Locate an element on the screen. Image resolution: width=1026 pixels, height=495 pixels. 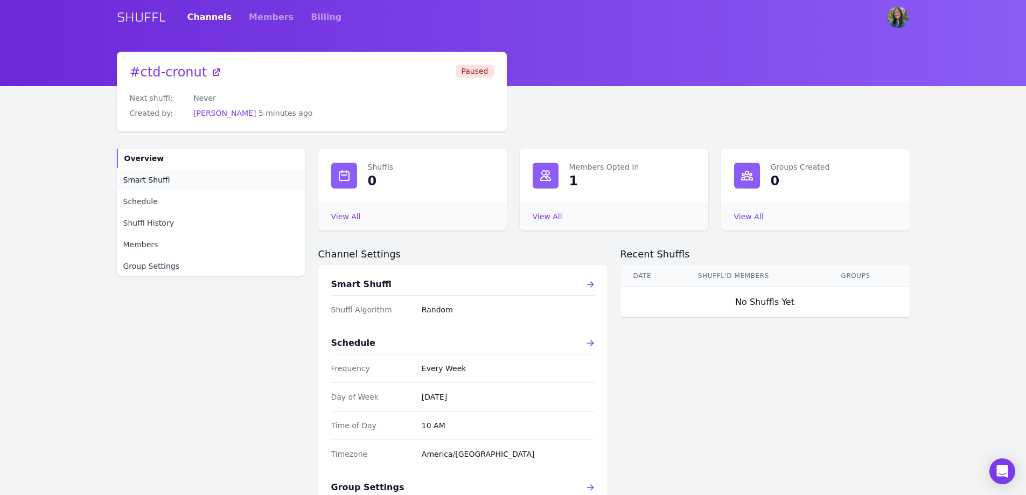
img: Lillian Wang is located at coordinates (898, 17).